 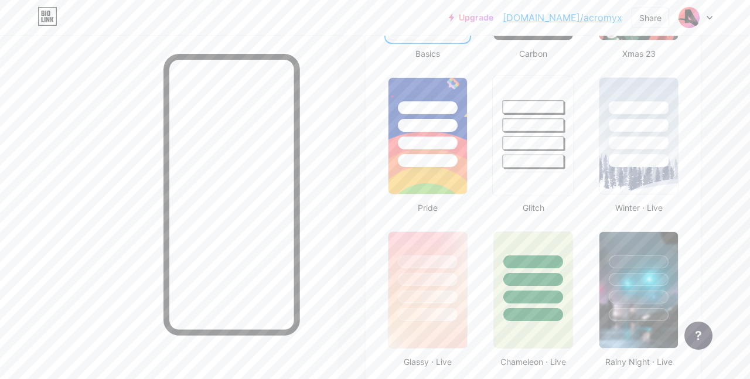 I want to click on div: Rainy Night · Live, so click(x=638, y=361).